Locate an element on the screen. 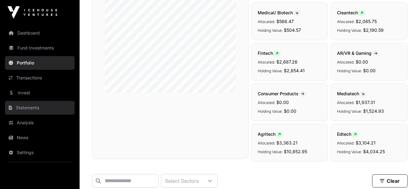 This screenshot has height=189, width=420. span: $1,937.31 is located at coordinates (366, 102).